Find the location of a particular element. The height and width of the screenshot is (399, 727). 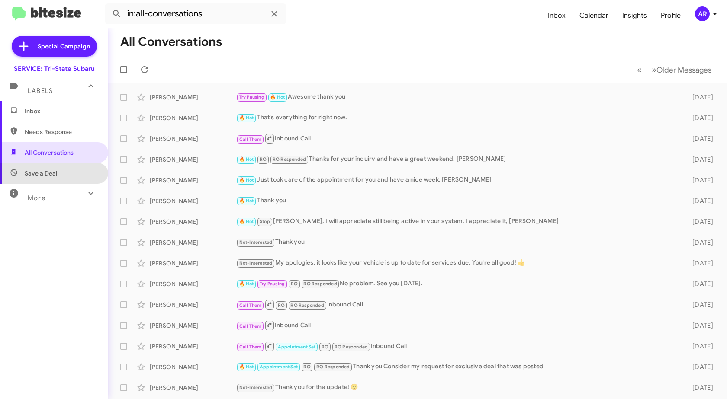

span: Stop is located at coordinates (265, 222).